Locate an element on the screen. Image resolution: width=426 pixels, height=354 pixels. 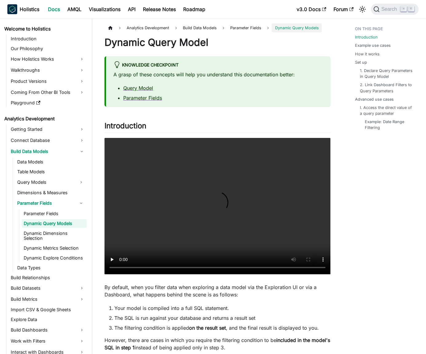
a: Advanced use cases is located at coordinates (375, 99).